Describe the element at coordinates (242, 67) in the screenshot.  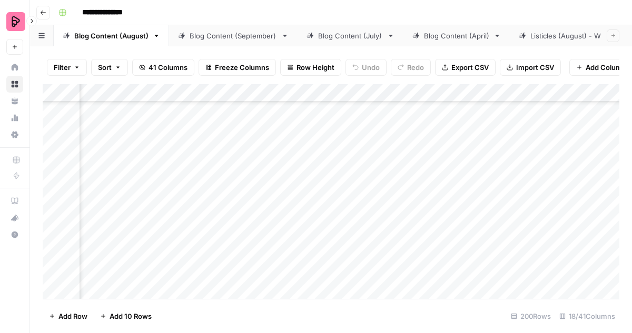
I see `span: Freeze Columns` at that location.